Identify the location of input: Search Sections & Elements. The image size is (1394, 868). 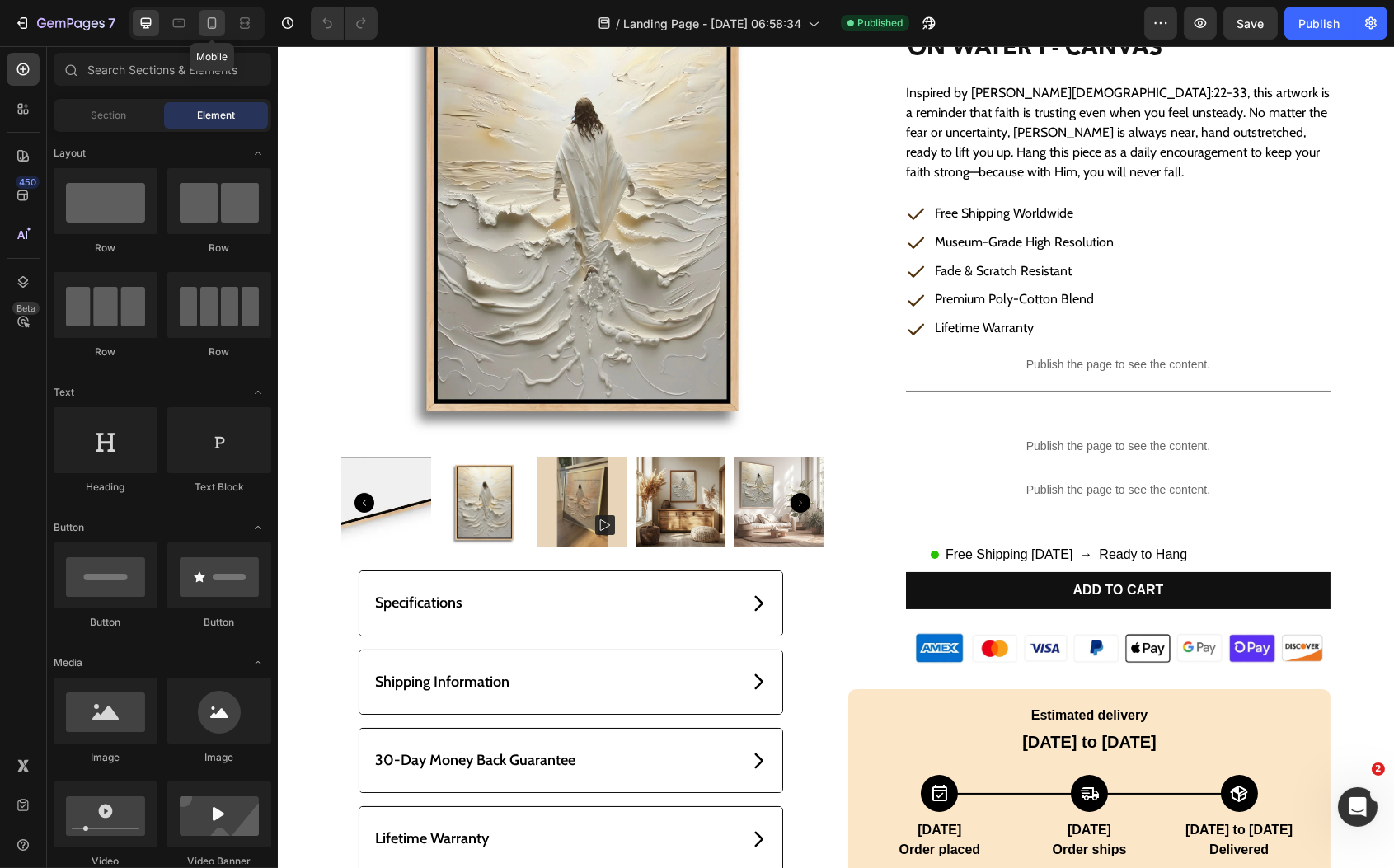
(163, 69).